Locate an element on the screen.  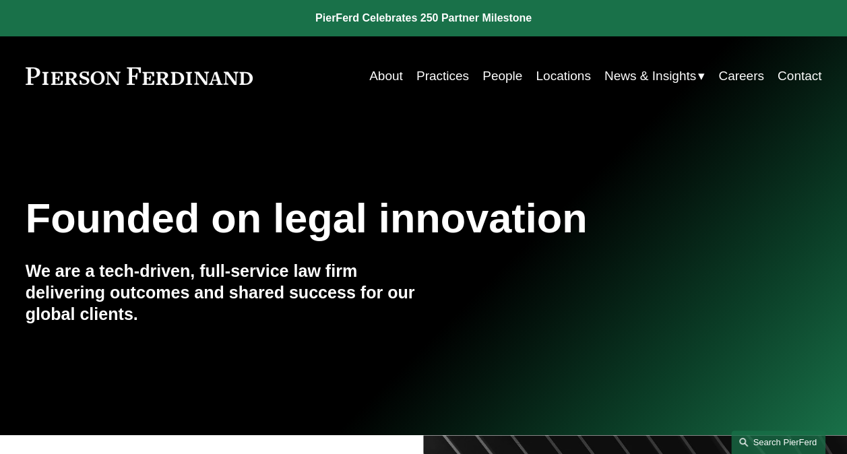
a: Contact is located at coordinates (799, 76).